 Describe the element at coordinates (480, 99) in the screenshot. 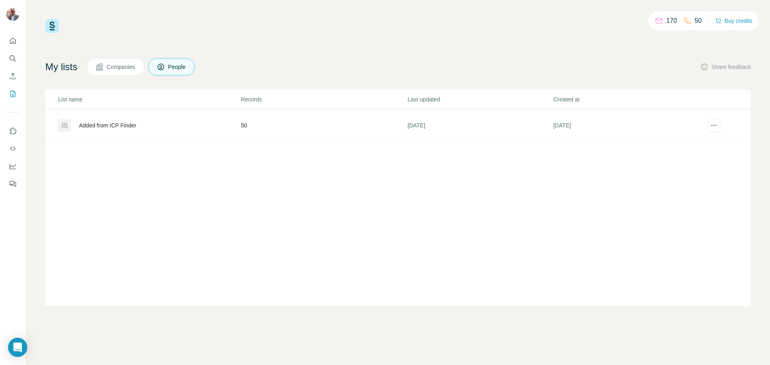

I see `p: Last updated` at that location.